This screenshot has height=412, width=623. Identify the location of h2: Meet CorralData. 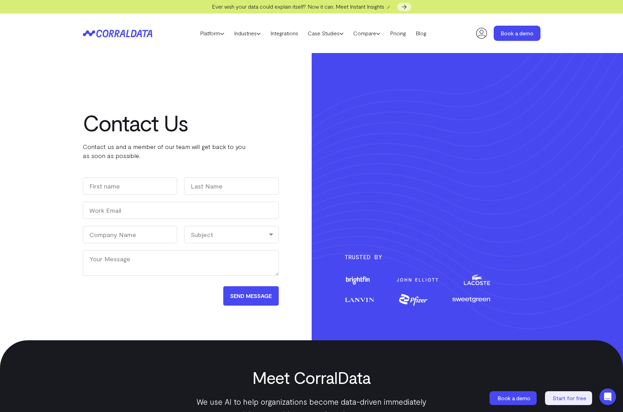
(312, 378).